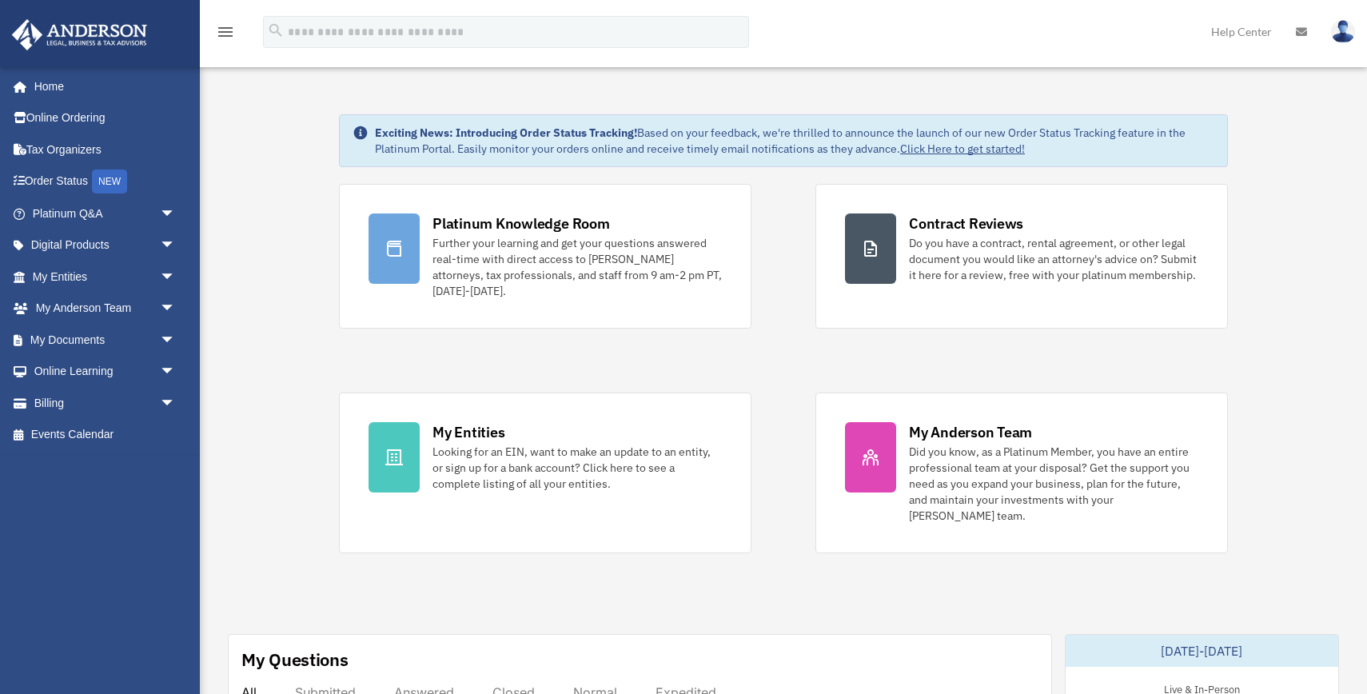  I want to click on a: Digital Productsarrow_drop_down, so click(106, 245).